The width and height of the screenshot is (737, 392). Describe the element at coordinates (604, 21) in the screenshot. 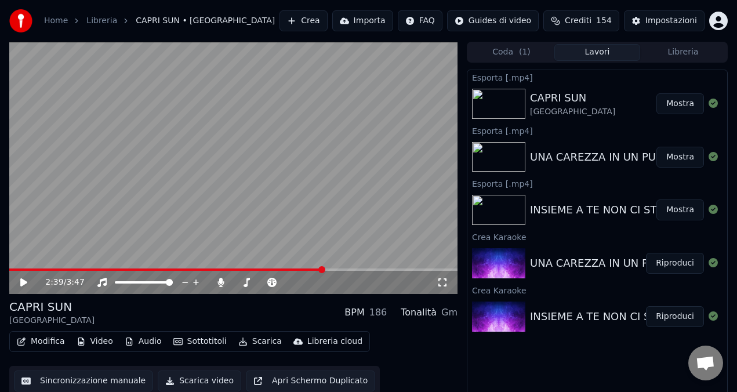

I see `span: 154` at that location.